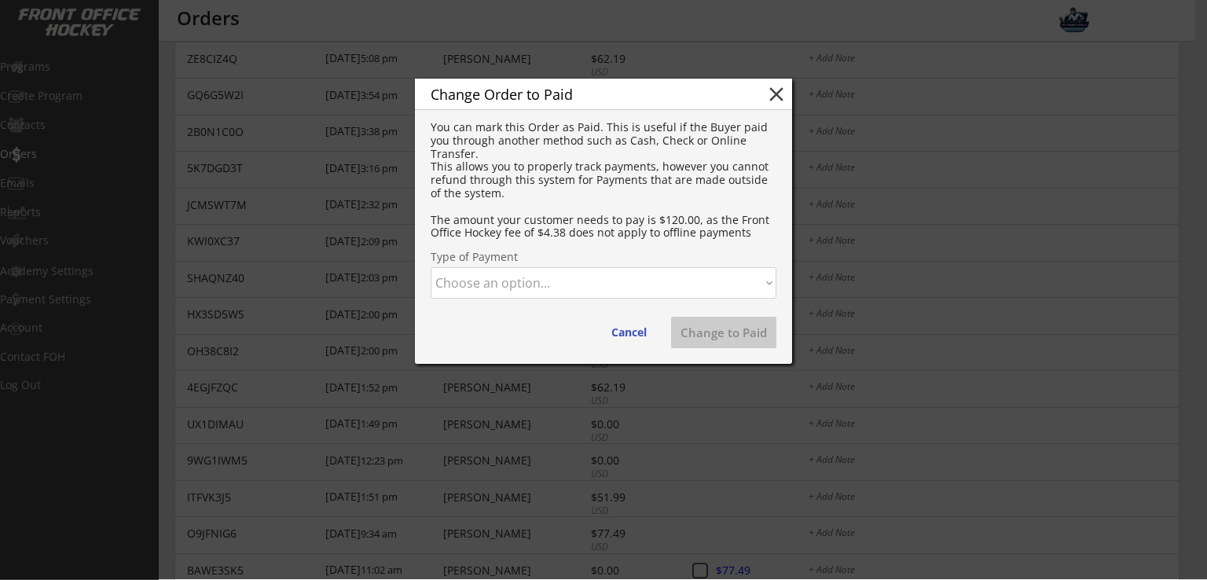  Describe the element at coordinates (603, 180) in the screenshot. I see `div: You can mark this Order as Paid. This is useful if the Buyer paid you through another method such...` at that location.